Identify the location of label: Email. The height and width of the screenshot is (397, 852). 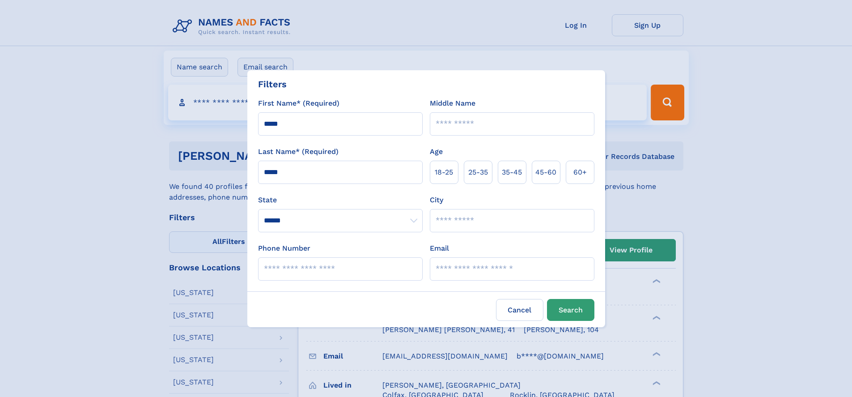
(439, 248).